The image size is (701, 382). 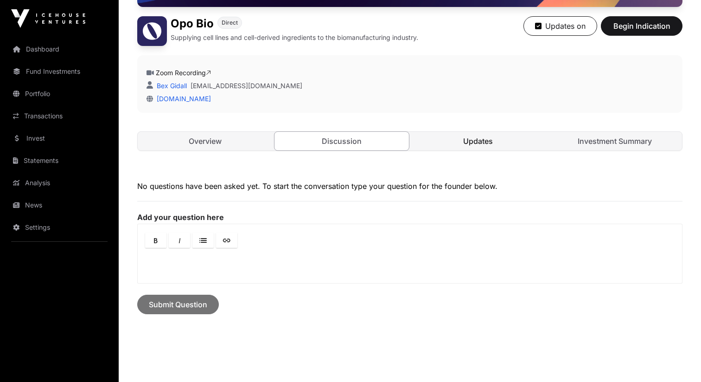 I want to click on a: Analysis, so click(x=59, y=183).